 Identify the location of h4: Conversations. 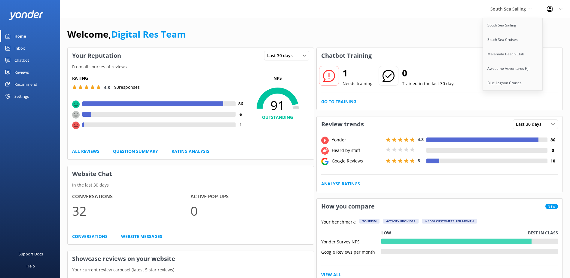
(131, 197).